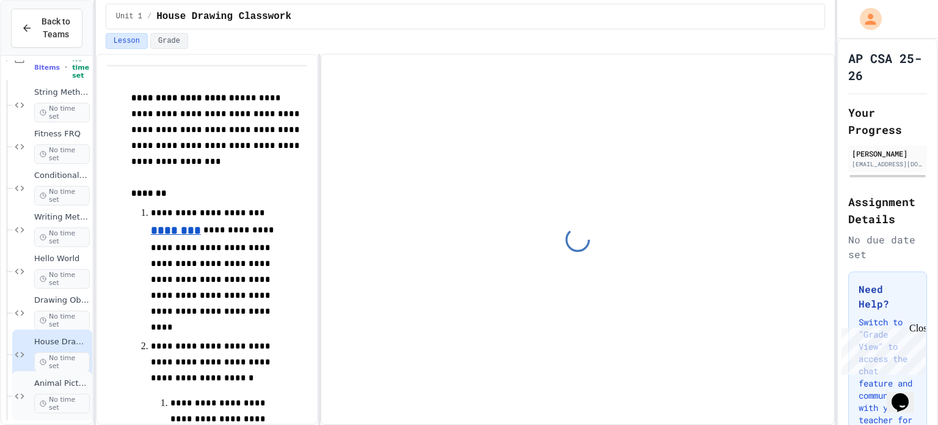 The width and height of the screenshot is (938, 425). Describe the element at coordinates (62, 217) in the screenshot. I see `span: Writing Methods` at that location.